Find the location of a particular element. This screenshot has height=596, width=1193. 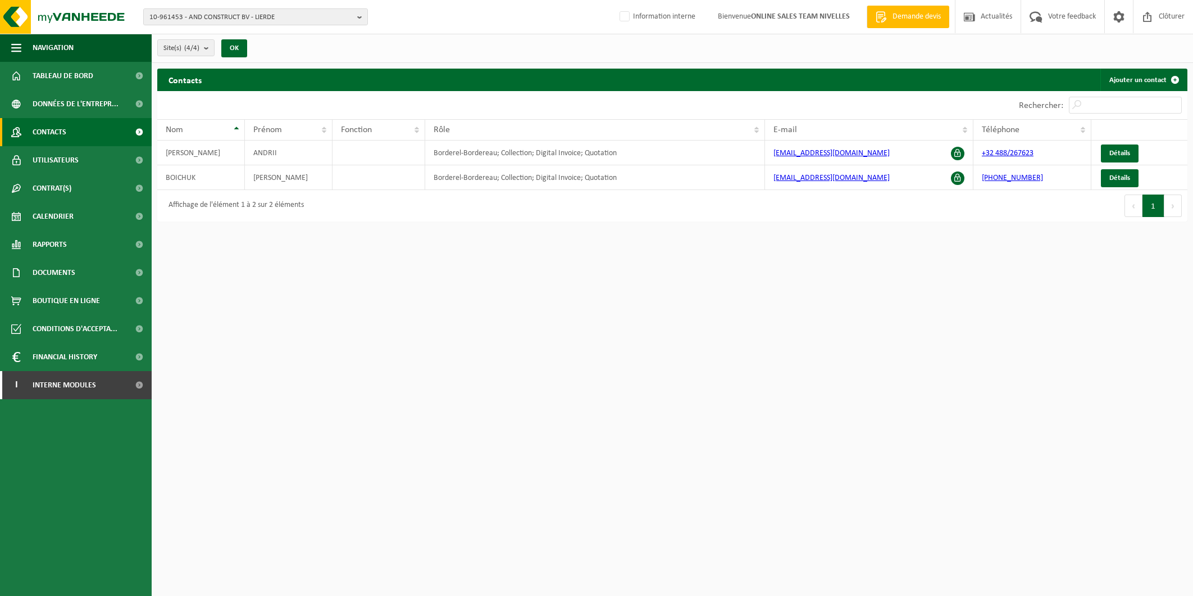

span: Rapports is located at coordinates (49, 244).